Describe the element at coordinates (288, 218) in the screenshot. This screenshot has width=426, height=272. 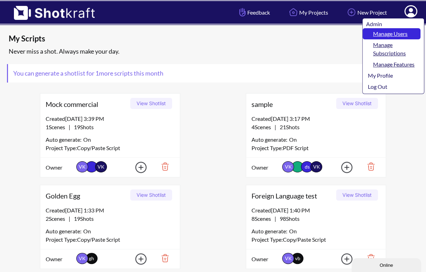
I see `span: 98 Shots` at that location.